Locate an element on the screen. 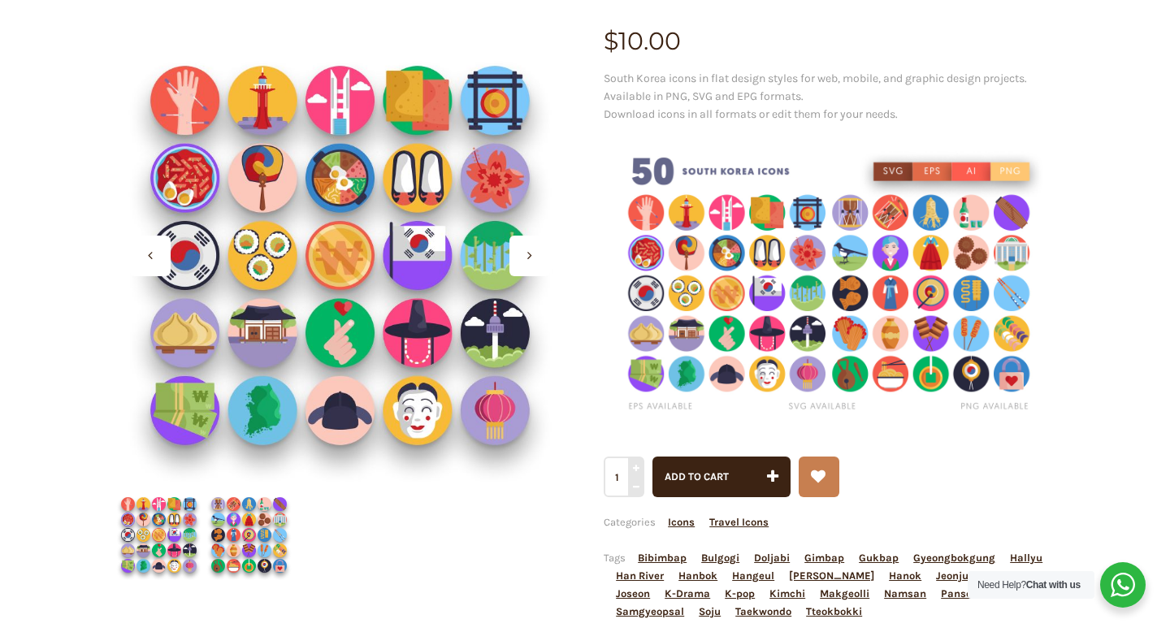  input: Qty is located at coordinates (622, 477).